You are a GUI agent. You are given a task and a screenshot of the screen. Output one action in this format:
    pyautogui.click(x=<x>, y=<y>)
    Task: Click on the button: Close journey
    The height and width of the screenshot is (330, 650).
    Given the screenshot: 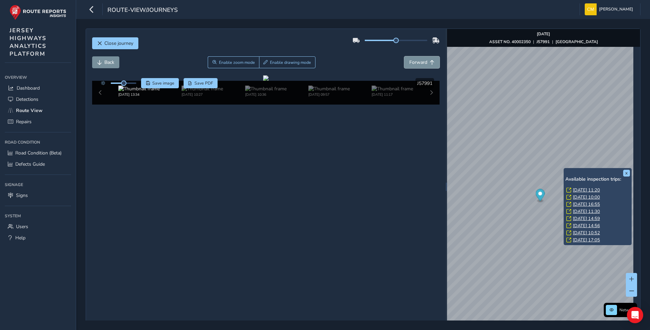 What is the action you would take?
    pyautogui.click(x=115, y=43)
    